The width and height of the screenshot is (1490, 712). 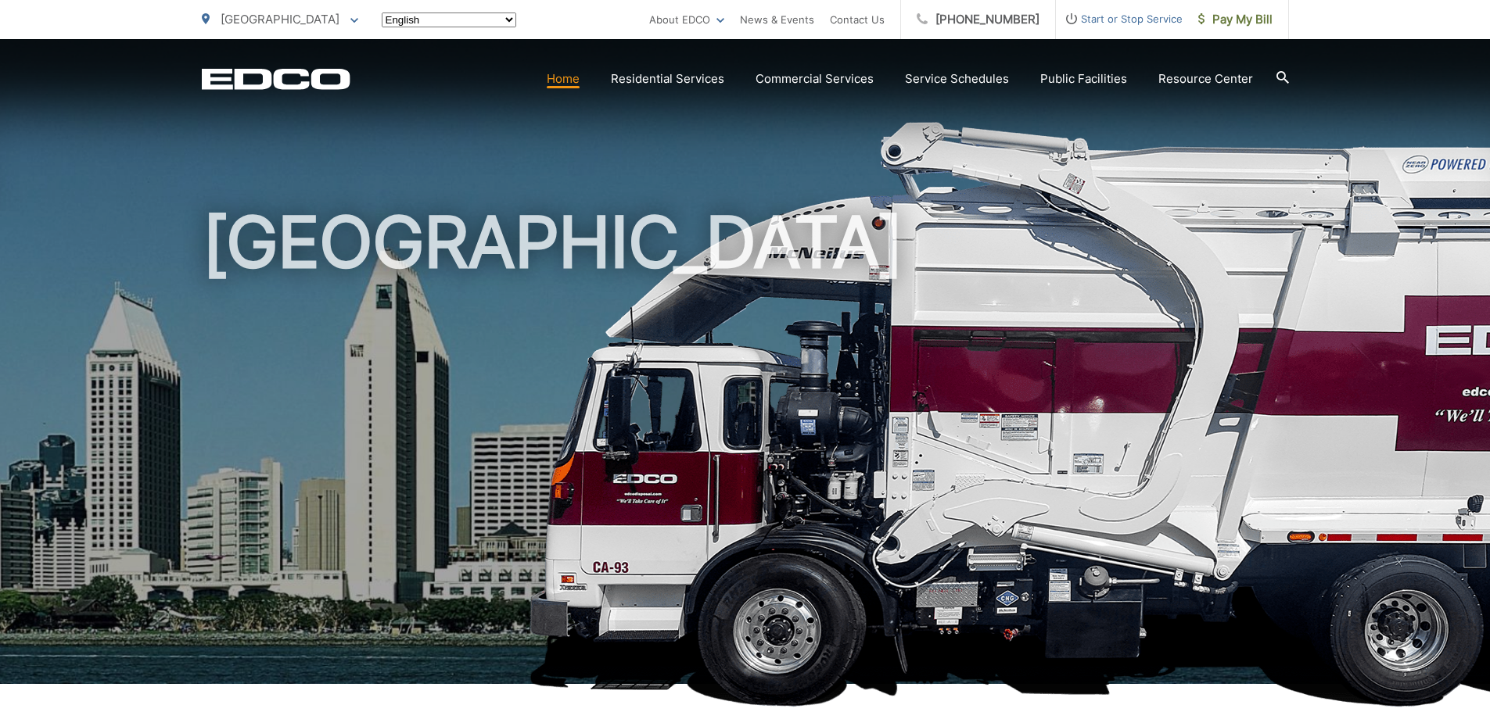 What do you see at coordinates (814, 79) in the screenshot?
I see `a: Commercial Services` at bounding box center [814, 79].